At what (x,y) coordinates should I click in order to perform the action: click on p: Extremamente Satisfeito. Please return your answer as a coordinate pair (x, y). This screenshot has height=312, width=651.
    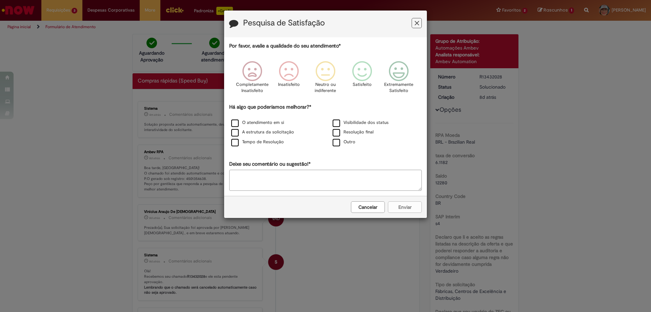
    Looking at the image, I should click on (399, 87).